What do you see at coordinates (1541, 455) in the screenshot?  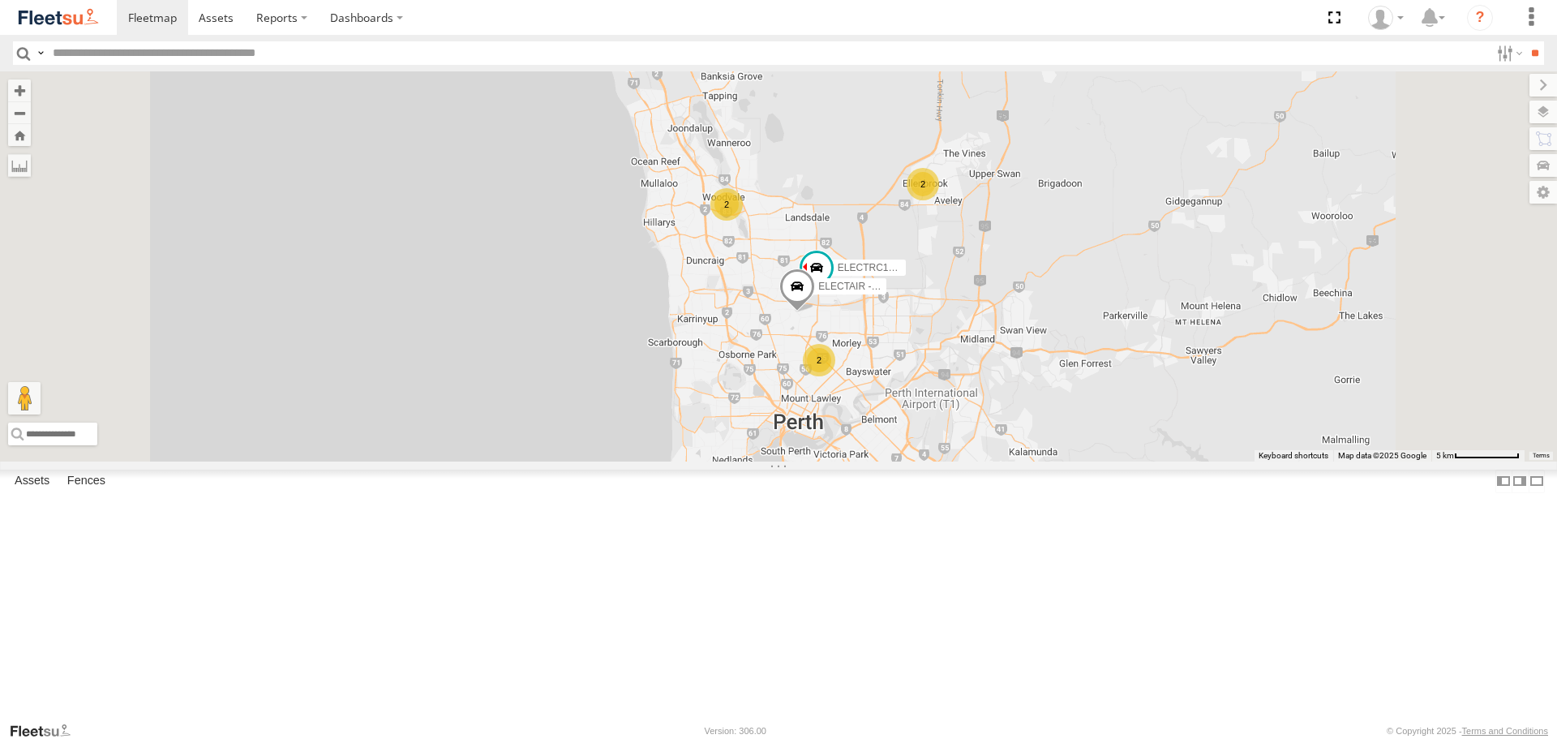 I see `a: Terms (opens in new tab)` at bounding box center [1541, 455].